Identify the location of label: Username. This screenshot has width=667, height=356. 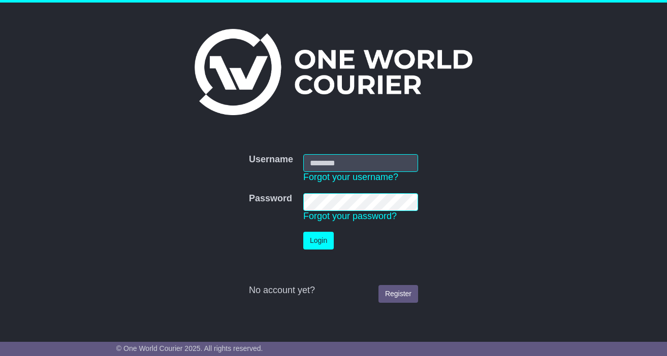
(271, 160).